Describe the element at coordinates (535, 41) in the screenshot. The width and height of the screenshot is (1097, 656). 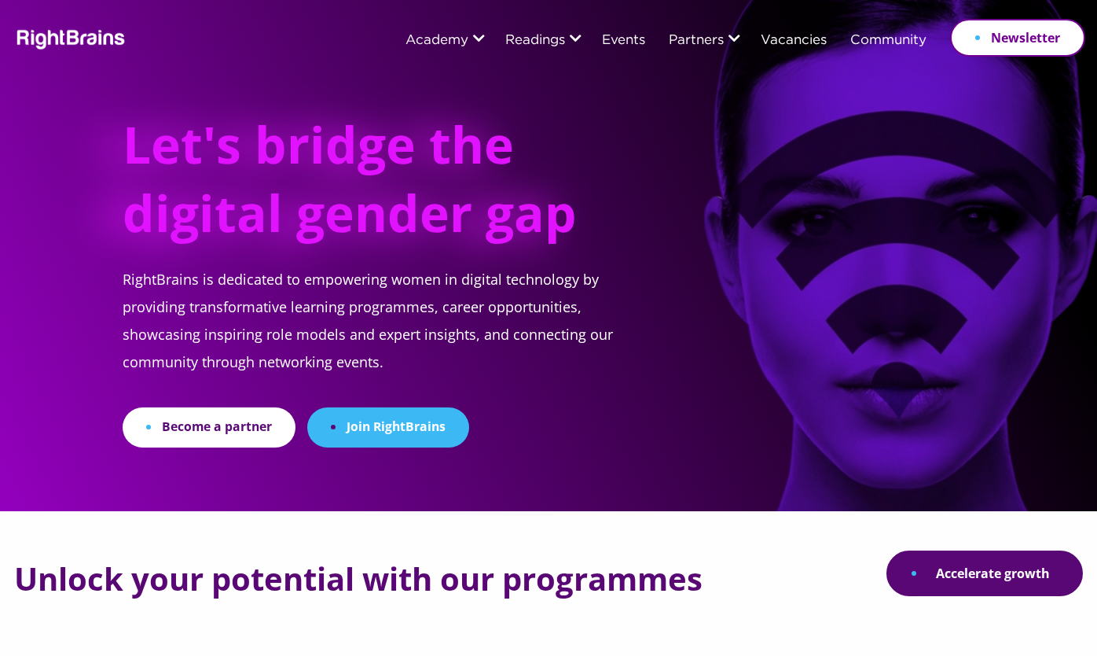
I see `a: Readings` at that location.